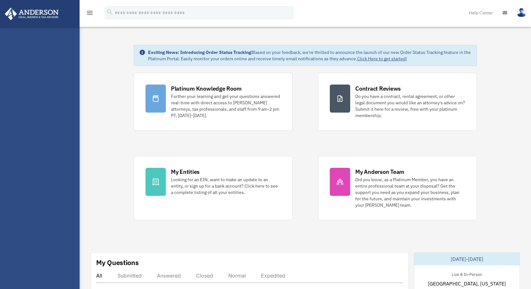 The width and height of the screenshot is (531, 289). Describe the element at coordinates (213, 101) in the screenshot. I see `a: Platinum Knowledge Room Further your learning and get your questions answered real-time with dire...` at that location.